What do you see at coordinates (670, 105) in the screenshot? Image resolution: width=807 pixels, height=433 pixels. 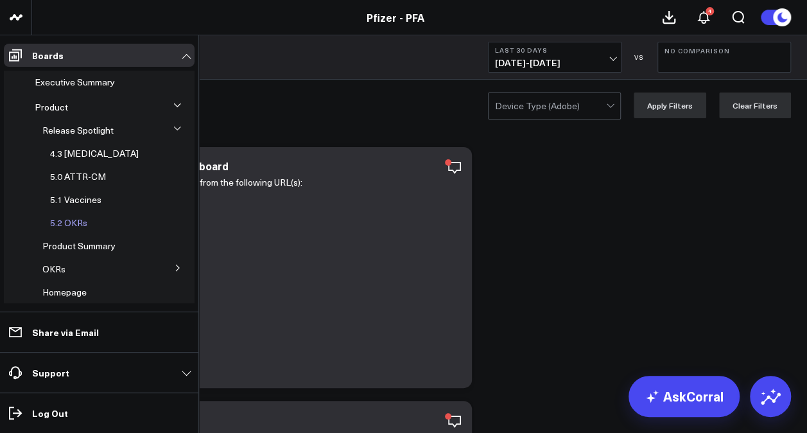 I see `button: Apply Filters` at bounding box center [670, 105].